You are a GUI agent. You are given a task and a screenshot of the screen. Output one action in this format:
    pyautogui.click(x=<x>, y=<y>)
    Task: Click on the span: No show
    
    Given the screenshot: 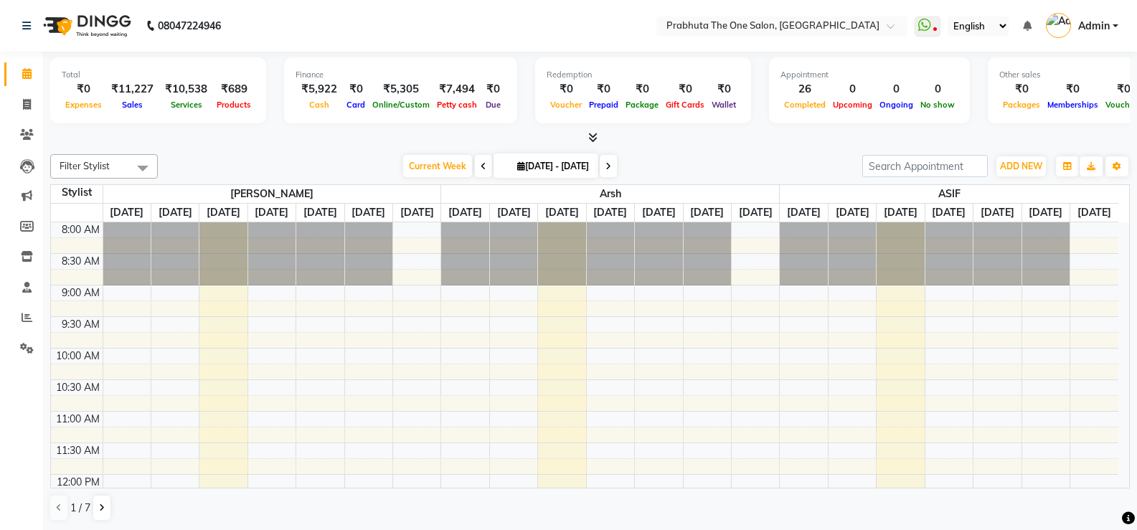 What is the action you would take?
    pyautogui.click(x=938, y=105)
    